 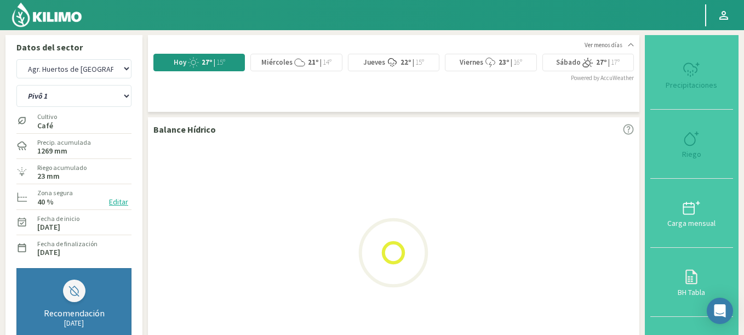 What do you see at coordinates (692, 85) in the screenshot?
I see `div: Precipitaciones` at bounding box center [692, 85].